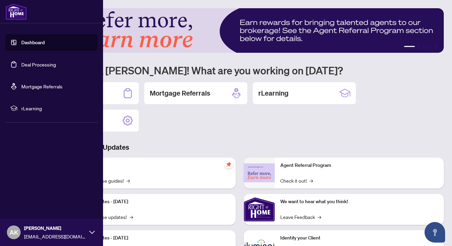 Image resolution: width=452 pixels, height=246 pixels. I want to click on span: pushpin, so click(229, 165).